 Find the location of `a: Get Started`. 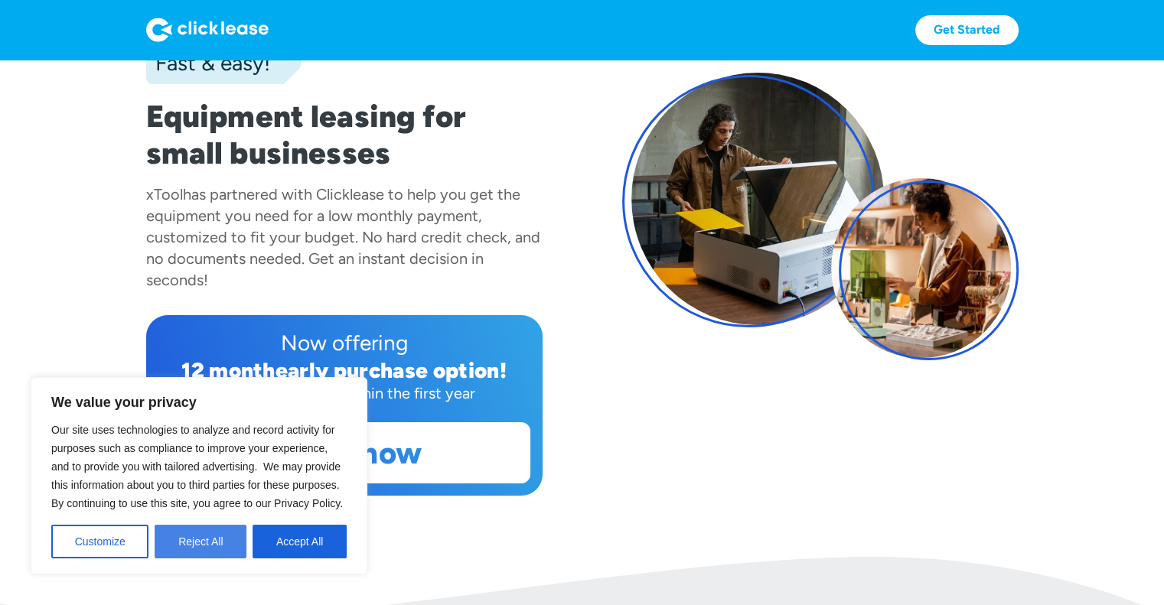

a: Get Started is located at coordinates (966, 30).